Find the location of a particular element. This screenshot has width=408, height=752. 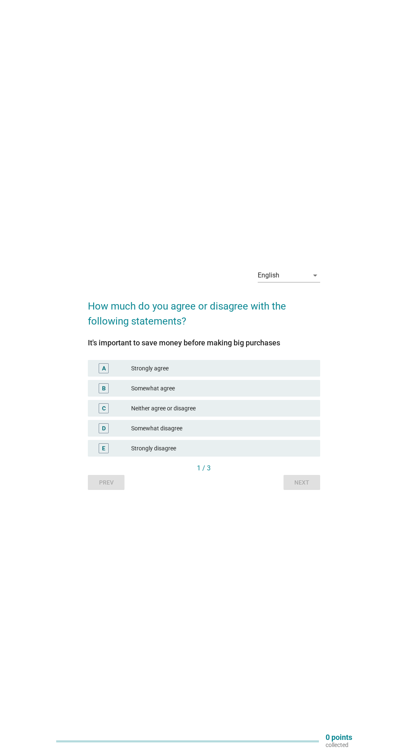

div: B is located at coordinates (104, 388).